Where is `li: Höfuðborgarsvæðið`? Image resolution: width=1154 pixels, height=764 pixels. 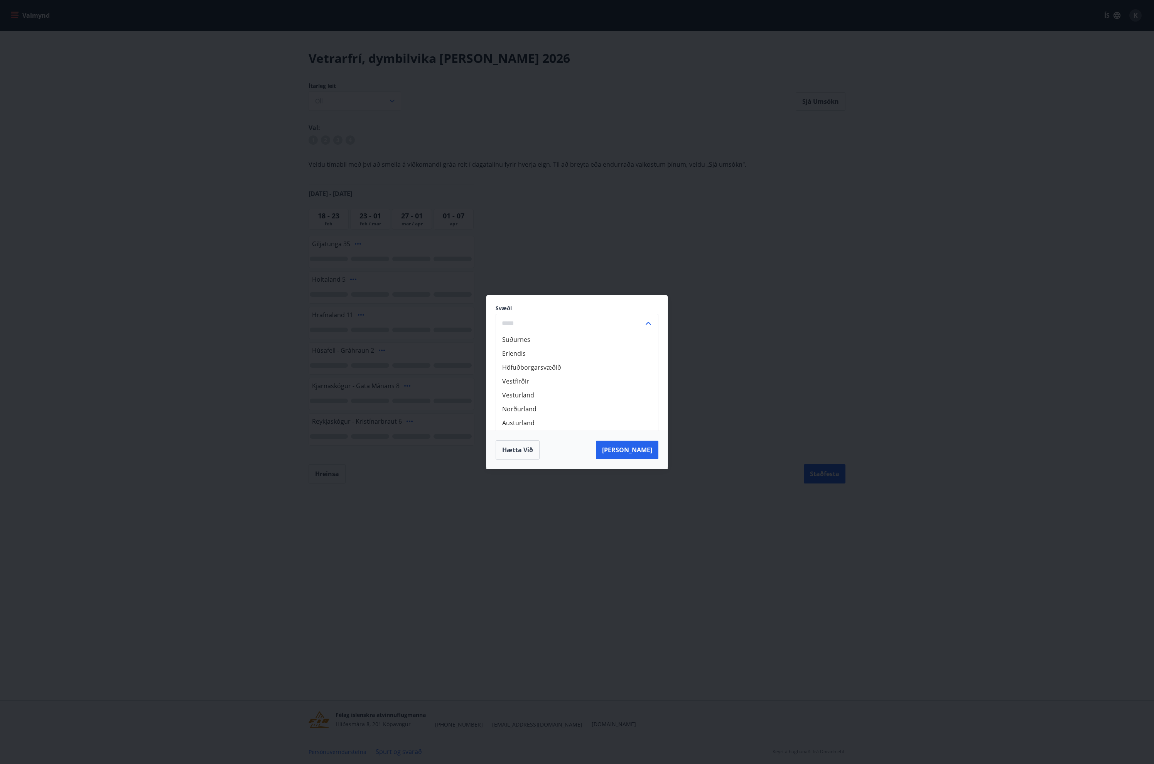
li: Höfuðborgarsvæðið is located at coordinates (577, 367).